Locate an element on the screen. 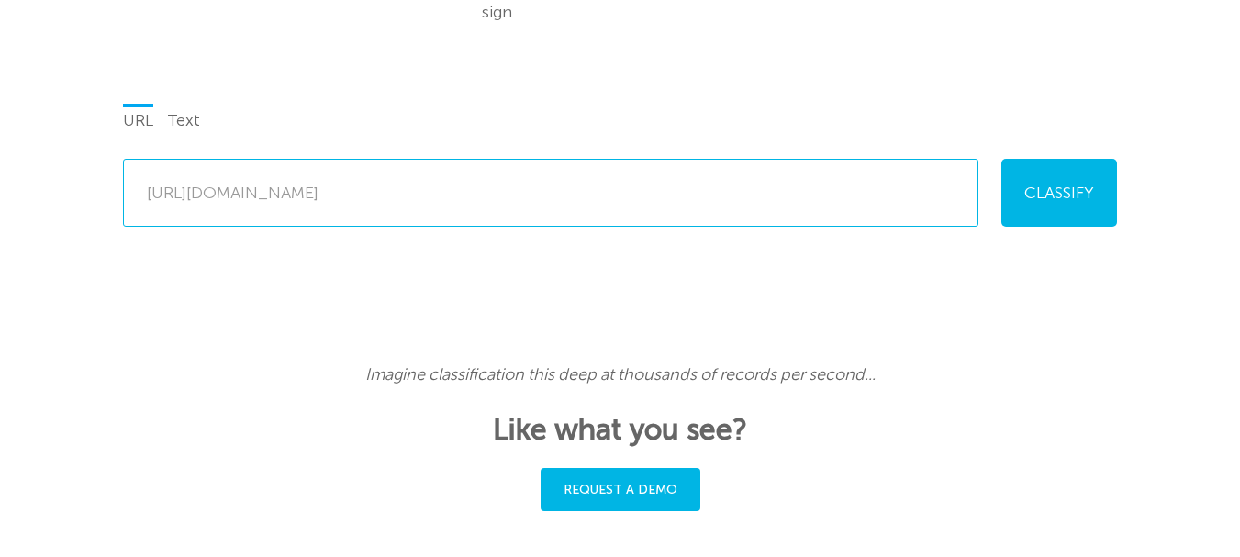 The image size is (1240, 557). h3: Like what you see? is located at coordinates (619, 429).